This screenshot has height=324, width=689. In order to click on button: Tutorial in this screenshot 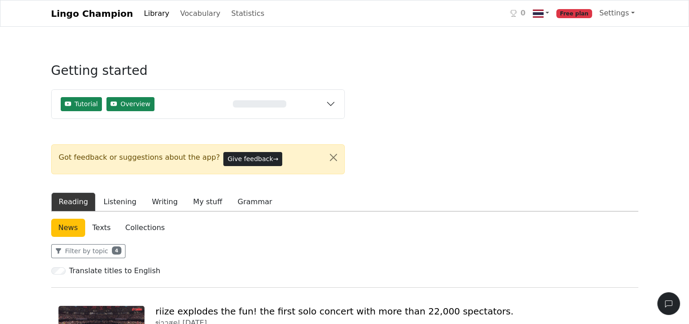, I will do `click(81, 104)`.